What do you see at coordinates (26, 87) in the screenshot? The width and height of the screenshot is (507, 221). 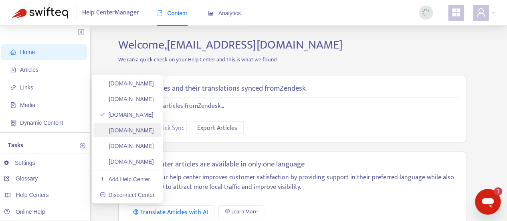 I see `span: Links` at bounding box center [26, 87].